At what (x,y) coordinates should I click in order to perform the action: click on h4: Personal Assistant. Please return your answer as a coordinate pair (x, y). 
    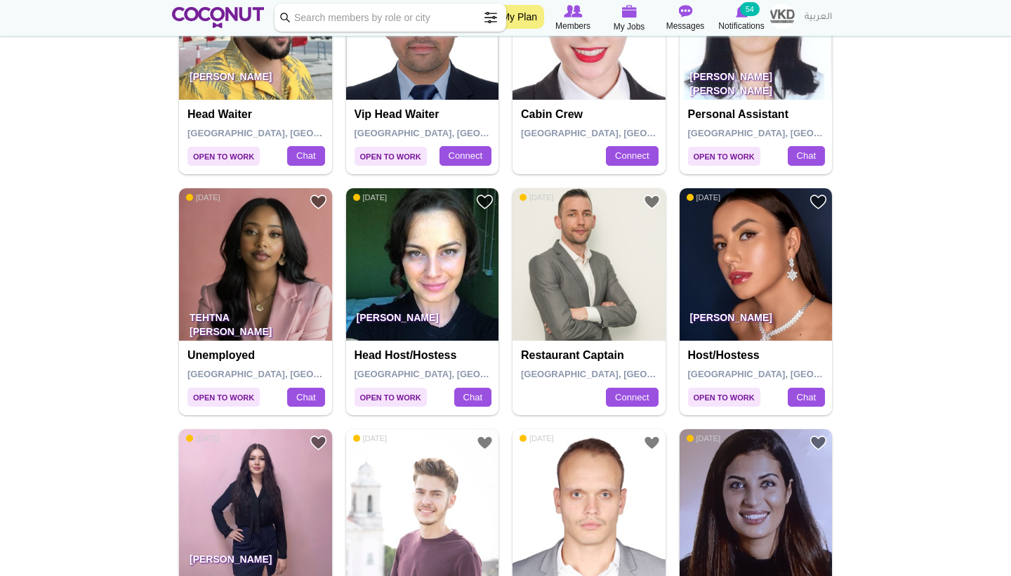
    Looking at the image, I should click on (758, 114).